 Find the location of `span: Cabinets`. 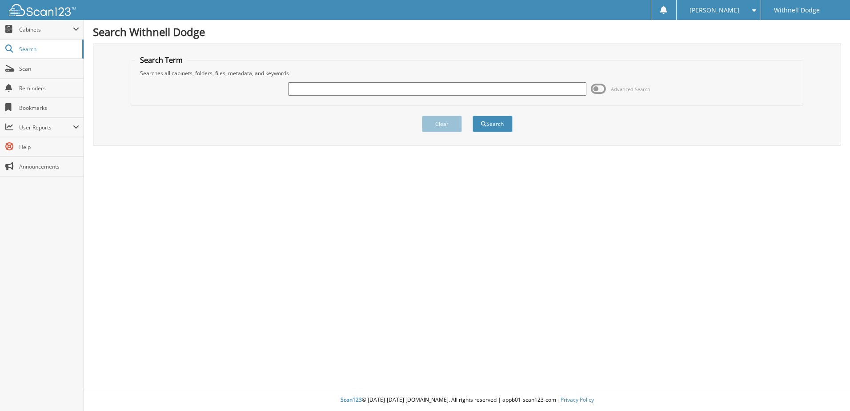

span: Cabinets is located at coordinates (46, 29).